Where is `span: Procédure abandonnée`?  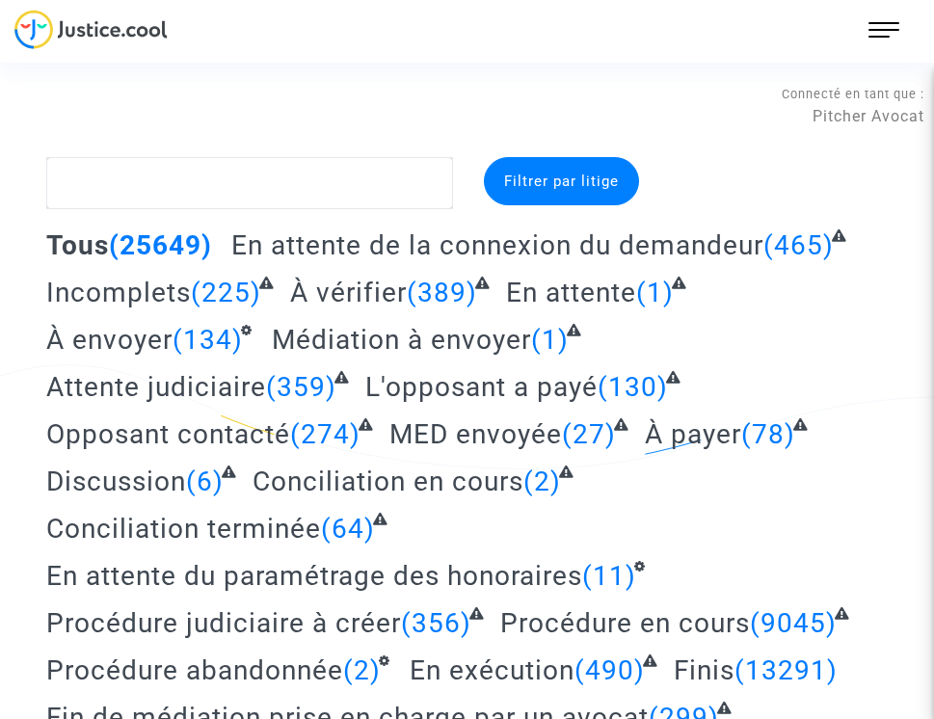
span: Procédure abandonnée is located at coordinates (195, 670).